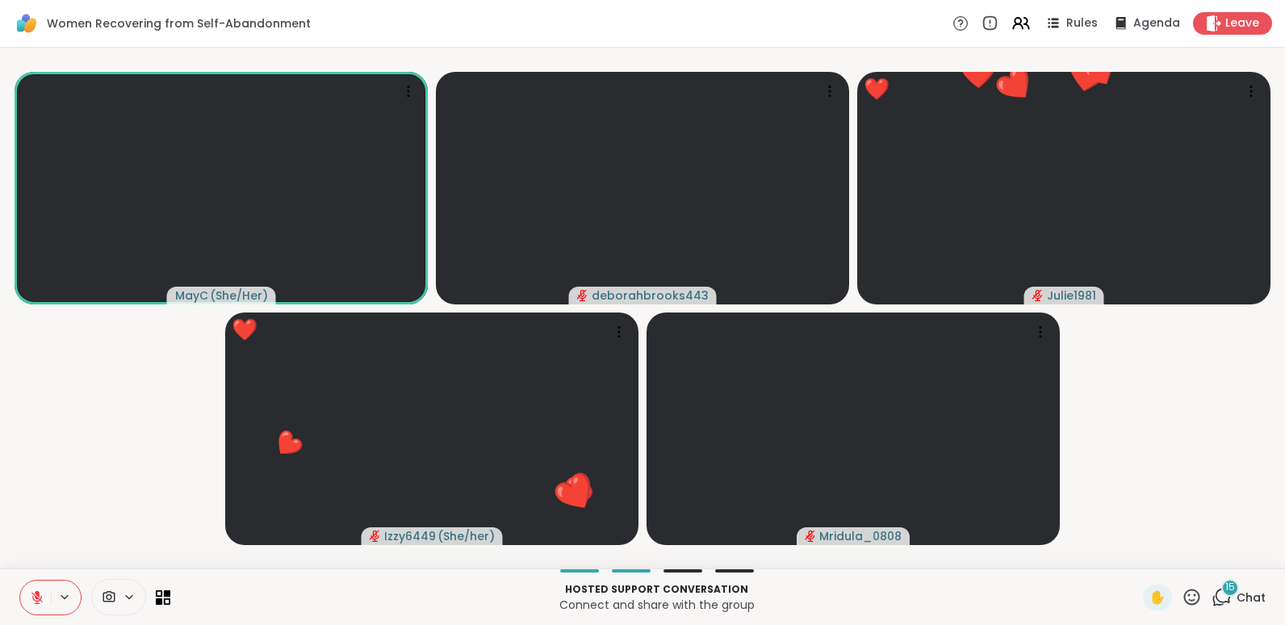  Describe the element at coordinates (1251, 597) in the screenshot. I see `span: Chat` at that location.